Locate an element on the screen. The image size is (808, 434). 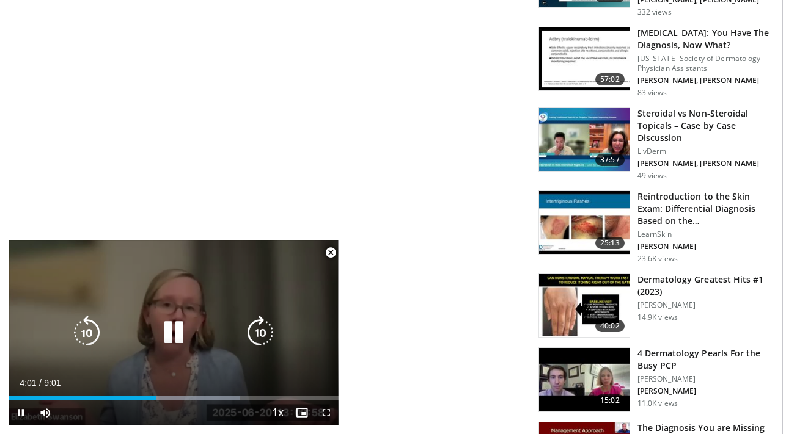
h3: 4 Dermatology Pearls For the Busy PCP is located at coordinates (706, 360).